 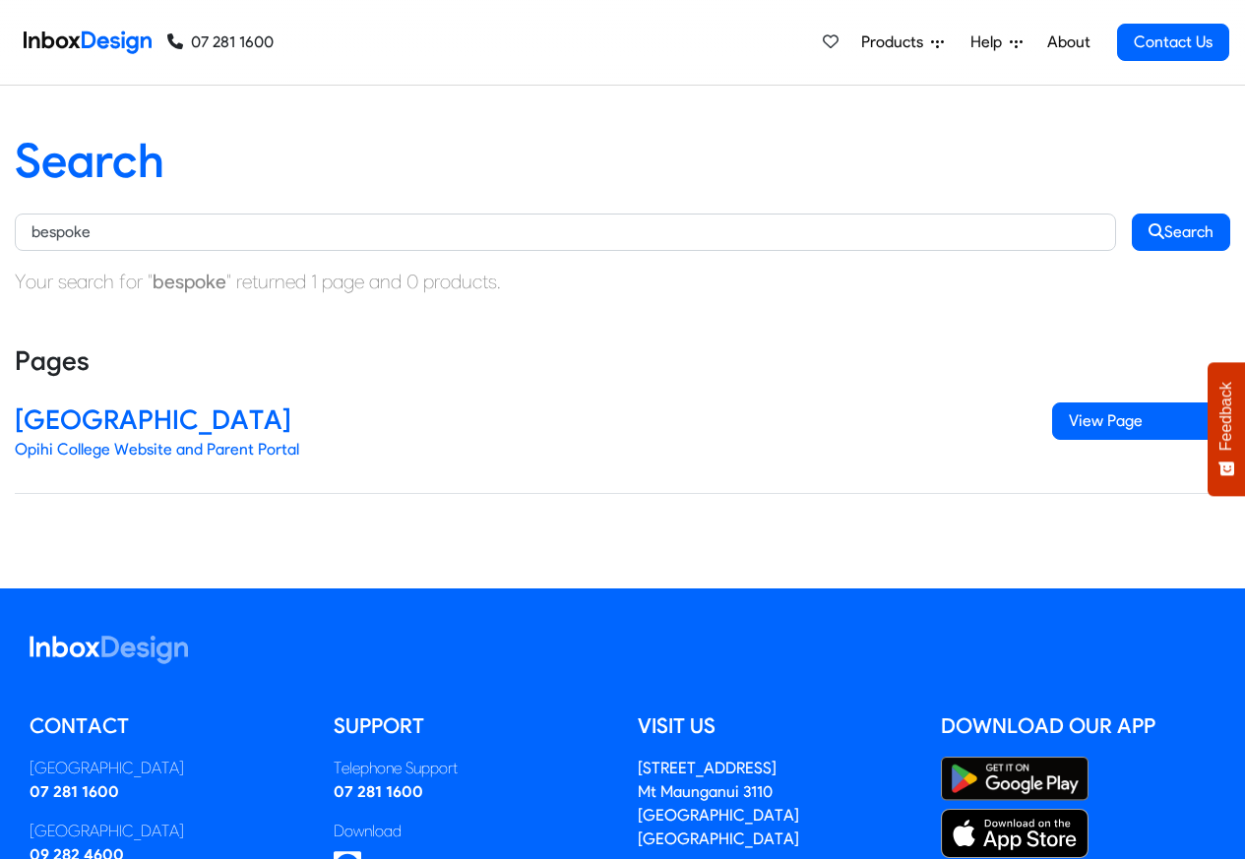 What do you see at coordinates (470, 768) in the screenshot?
I see `div: Telephone Support` at bounding box center [470, 768].